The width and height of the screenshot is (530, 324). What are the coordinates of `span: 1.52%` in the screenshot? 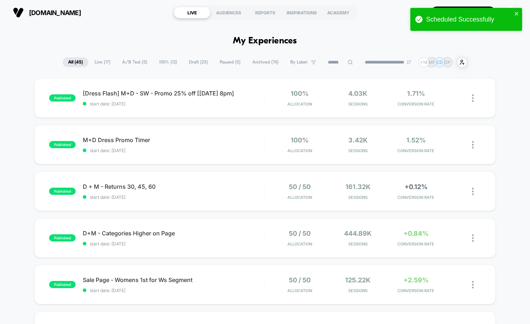 It's located at (416, 140).